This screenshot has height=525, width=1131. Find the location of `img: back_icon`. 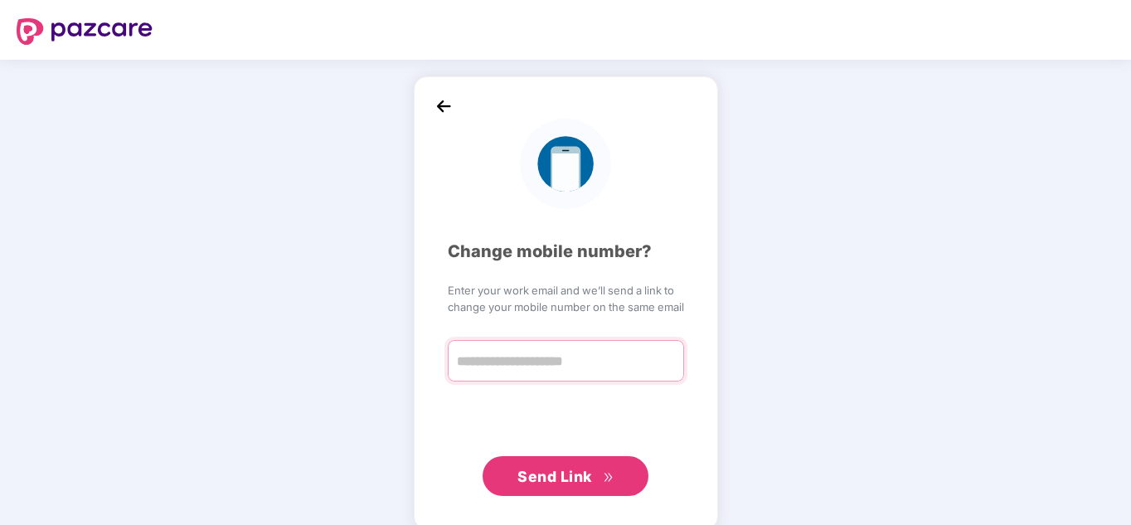

img: back_icon is located at coordinates (444, 106).